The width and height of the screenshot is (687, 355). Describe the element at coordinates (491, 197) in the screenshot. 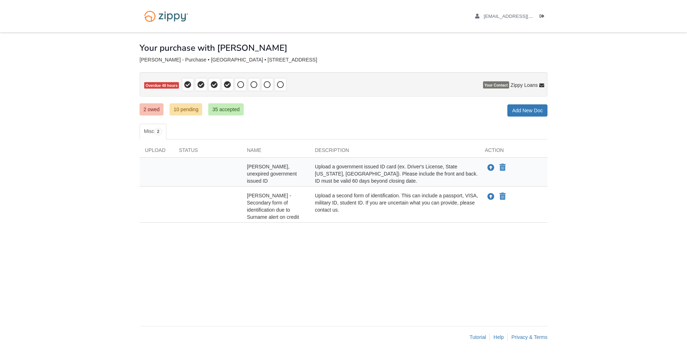

I see `button: Upload Paige Johnson - Secondary form of identification due to Surname alert on credit` at that location.